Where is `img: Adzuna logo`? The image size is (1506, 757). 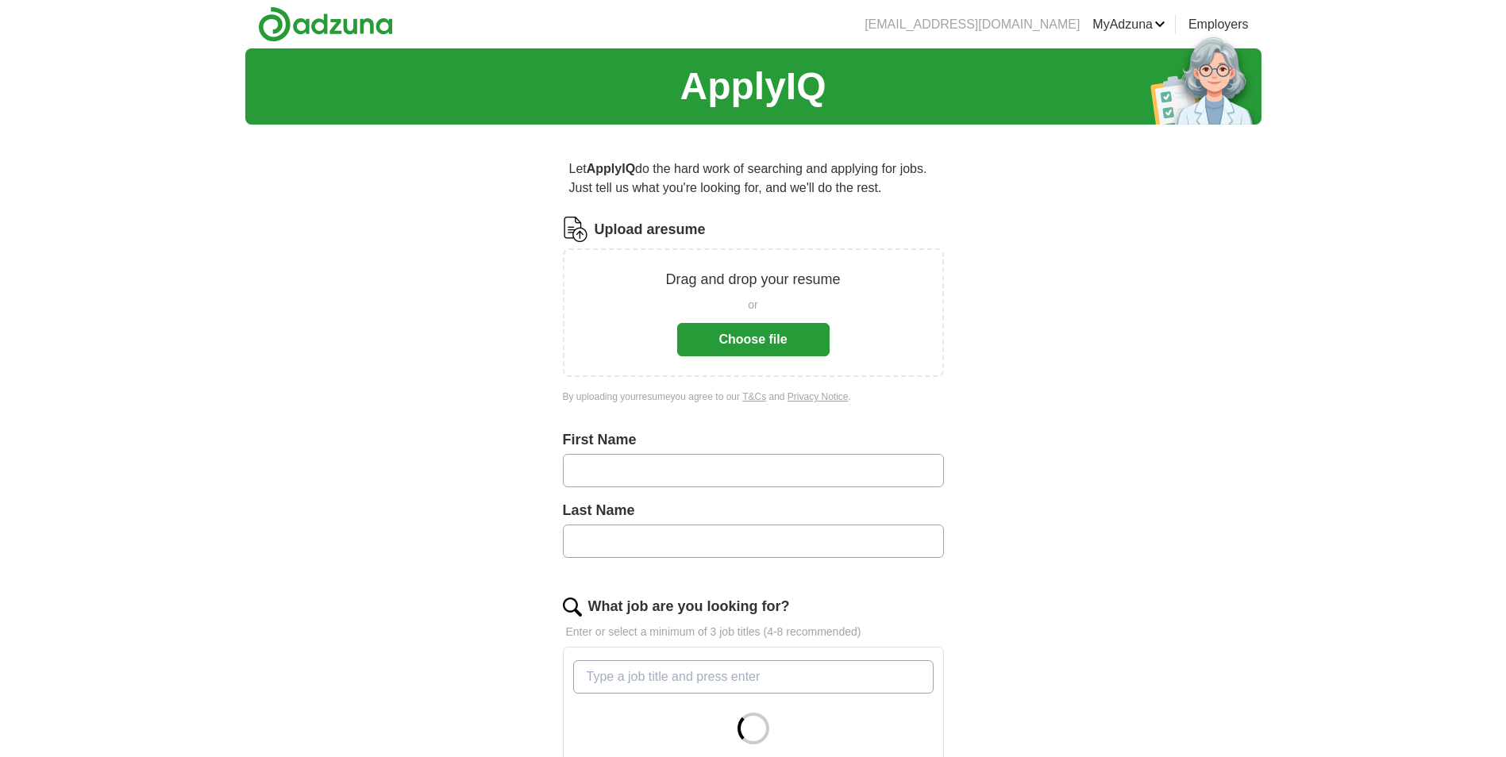 img: Adzuna logo is located at coordinates (326, 24).